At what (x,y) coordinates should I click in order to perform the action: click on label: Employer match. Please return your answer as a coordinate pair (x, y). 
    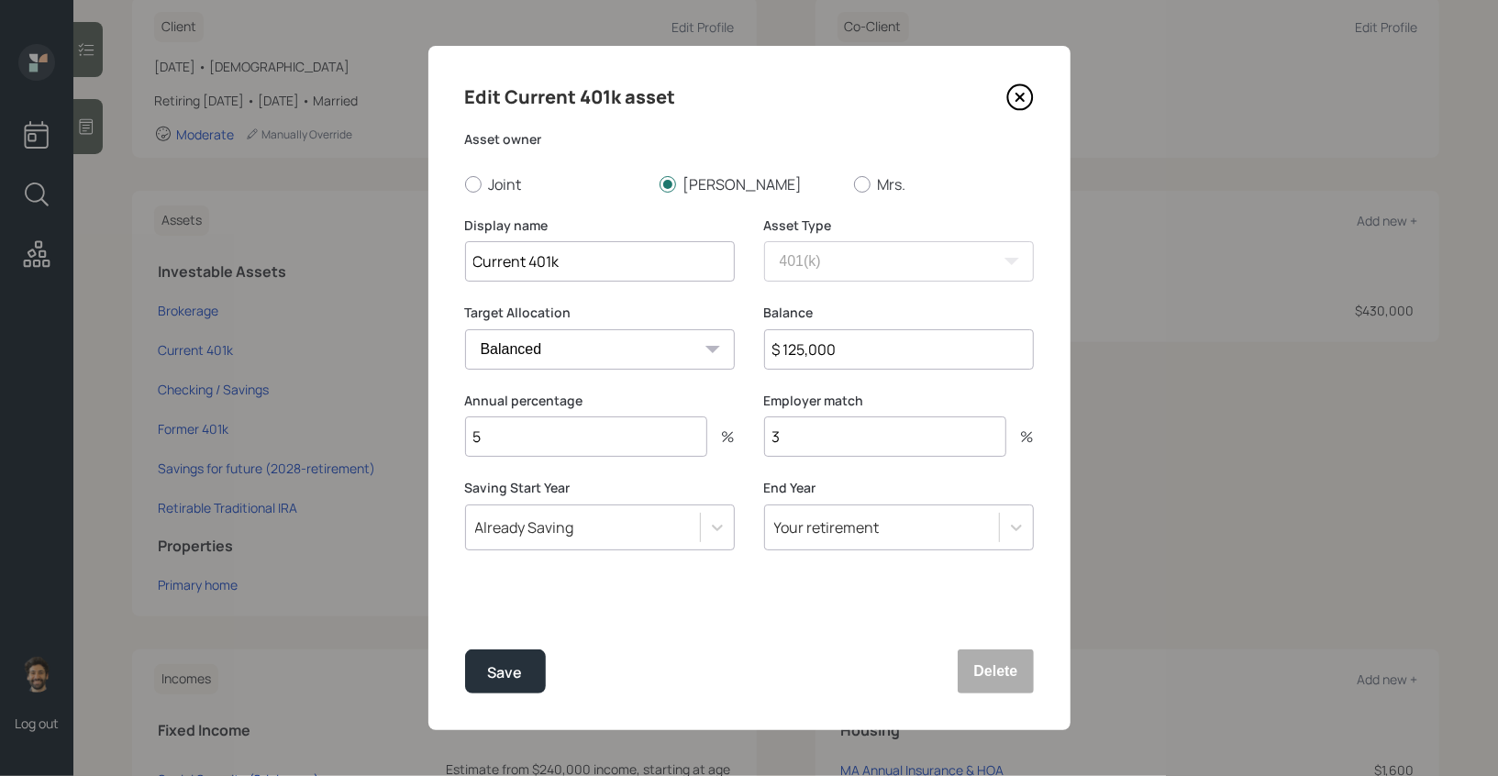
    Looking at the image, I should click on (899, 401).